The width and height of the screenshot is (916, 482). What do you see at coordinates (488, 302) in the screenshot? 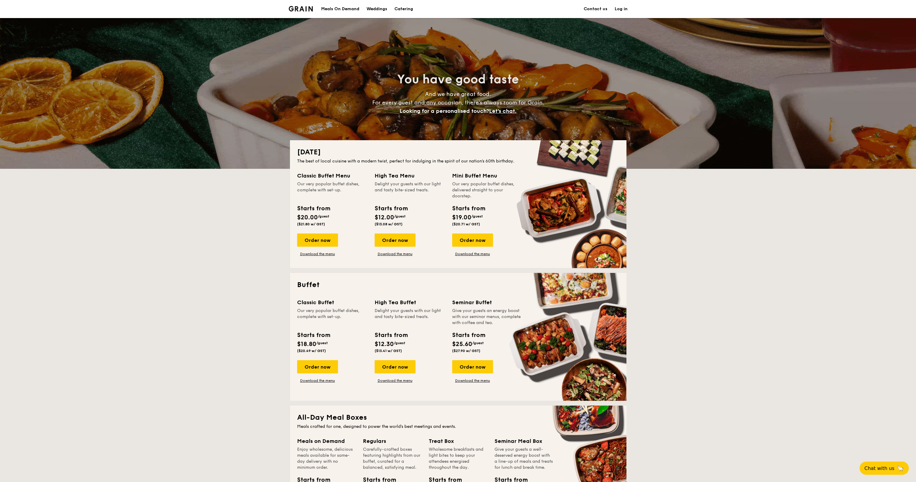
I see `div: Seminar Buffet` at bounding box center [488, 302].